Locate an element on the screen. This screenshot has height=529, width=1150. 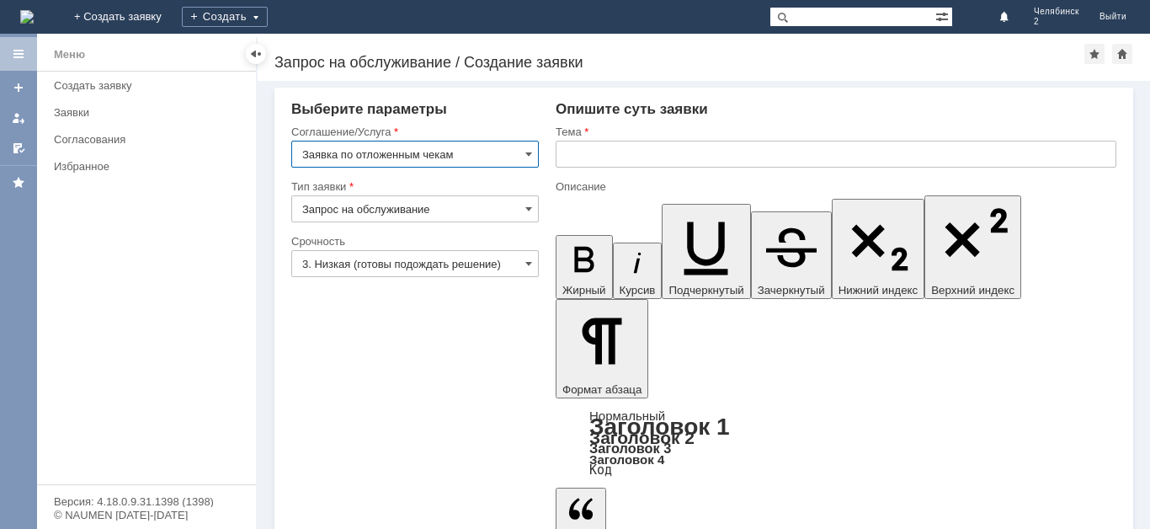
span: Формат абзаца is located at coordinates (602, 389).